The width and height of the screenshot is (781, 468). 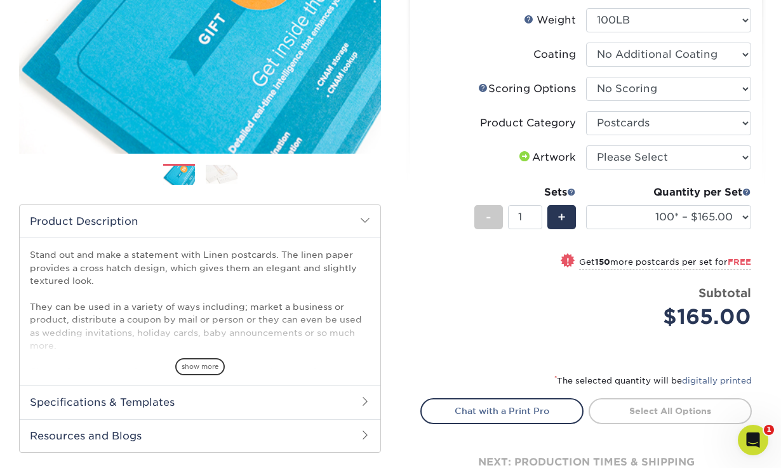 What do you see at coordinates (527, 89) in the screenshot?
I see `div: Scoring Options` at bounding box center [527, 89].